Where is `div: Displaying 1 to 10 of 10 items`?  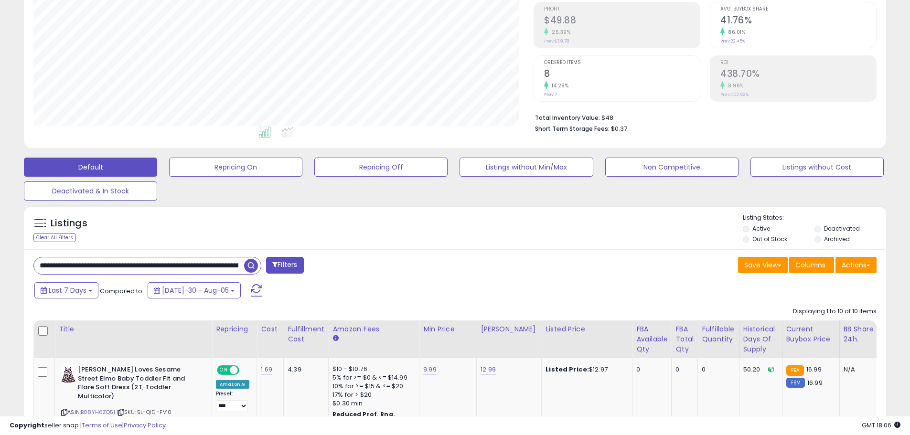
div: Displaying 1 to 10 of 10 items is located at coordinates (834, 311).